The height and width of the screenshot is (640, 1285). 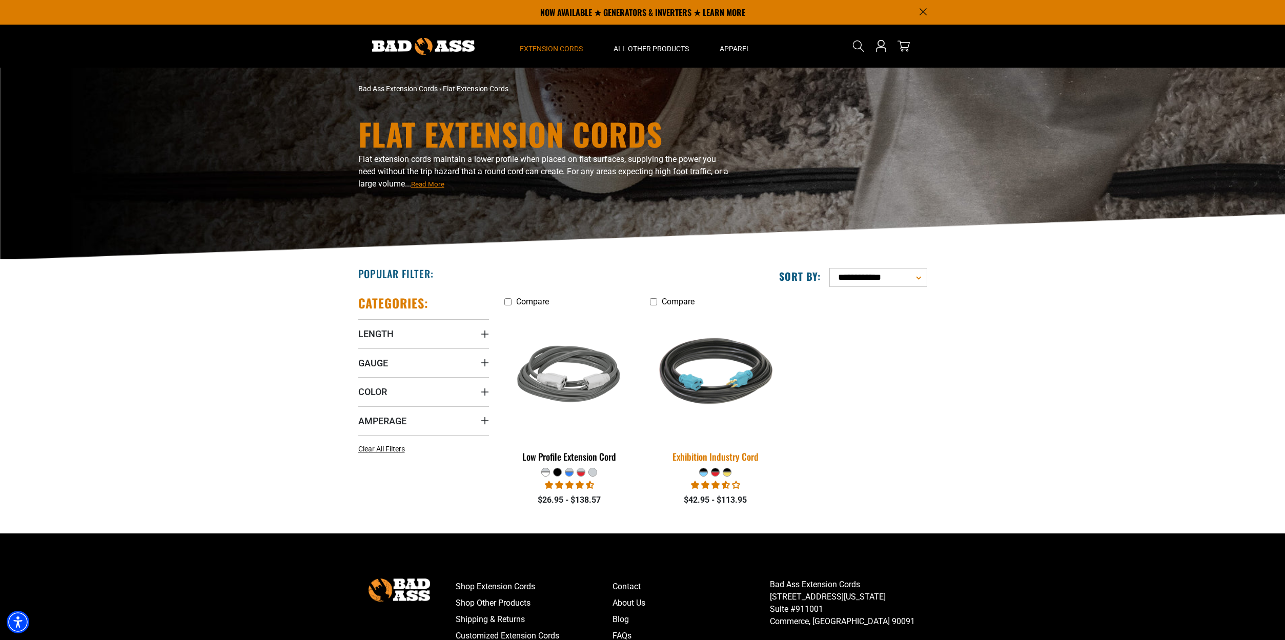 What do you see at coordinates (373, 363) in the screenshot?
I see `span: Gauge` at bounding box center [373, 363].